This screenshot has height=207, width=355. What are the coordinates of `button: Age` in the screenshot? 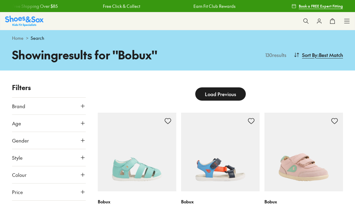 It's located at (49, 123).